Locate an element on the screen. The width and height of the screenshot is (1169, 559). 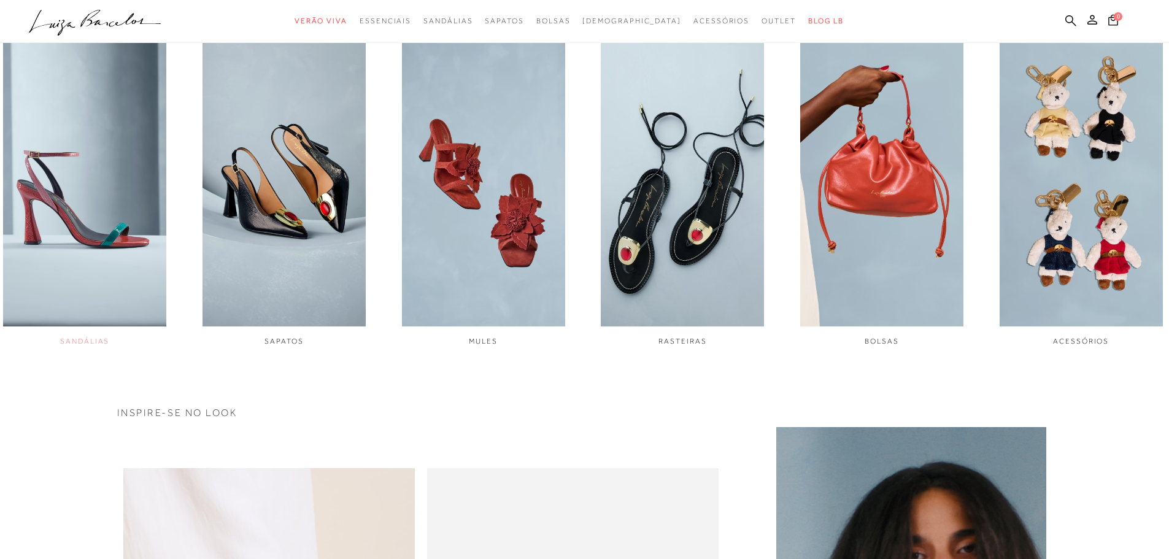
span: BOLSAS is located at coordinates (882, 341).